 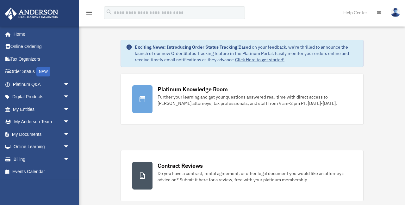 What do you see at coordinates (260, 60) in the screenshot?
I see `a: Click Here to get started!` at bounding box center [260, 60].